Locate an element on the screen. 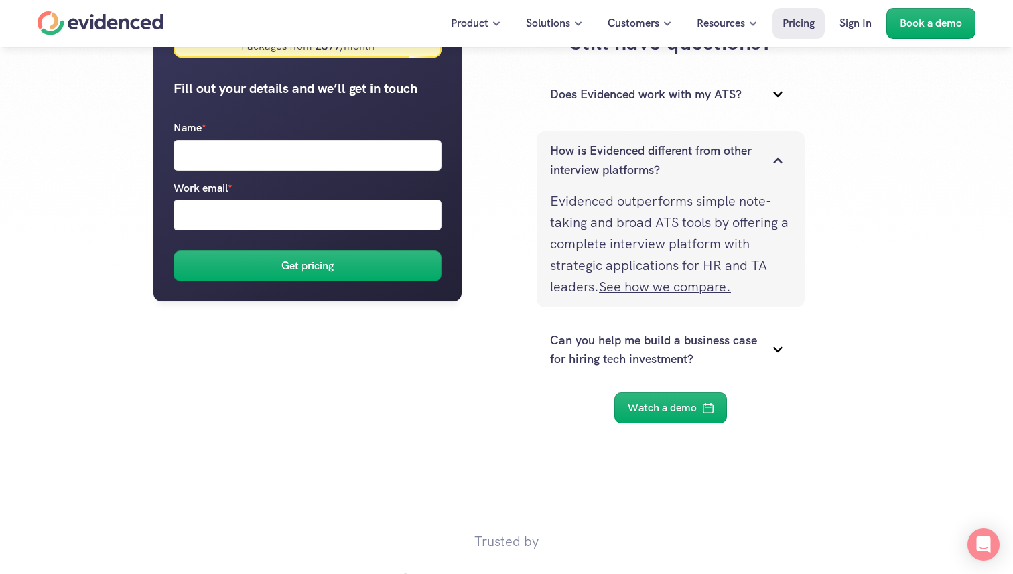 The image size is (1013, 574). p: Book a demo is located at coordinates (931, 23).